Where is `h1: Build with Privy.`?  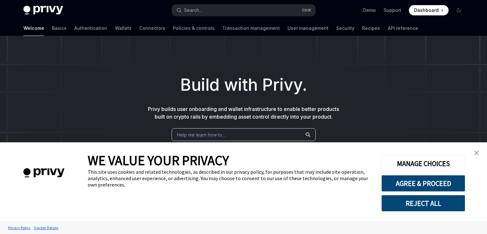 h1: Build with Privy. is located at coordinates (243, 85).